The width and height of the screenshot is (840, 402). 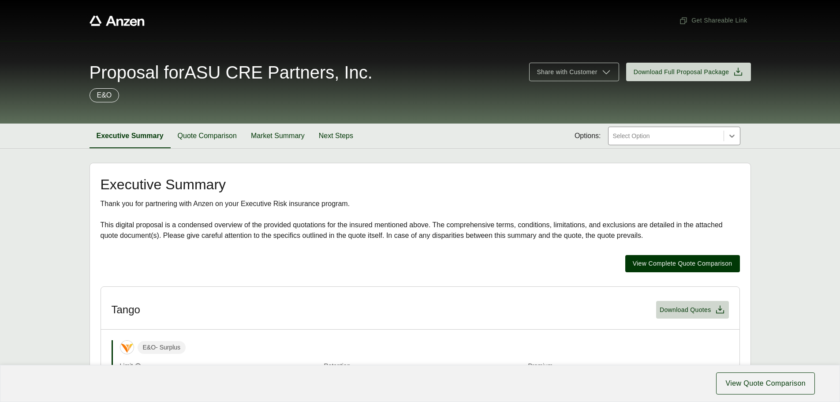 I want to click on span: E&O - Surplus, so click(x=162, y=347).